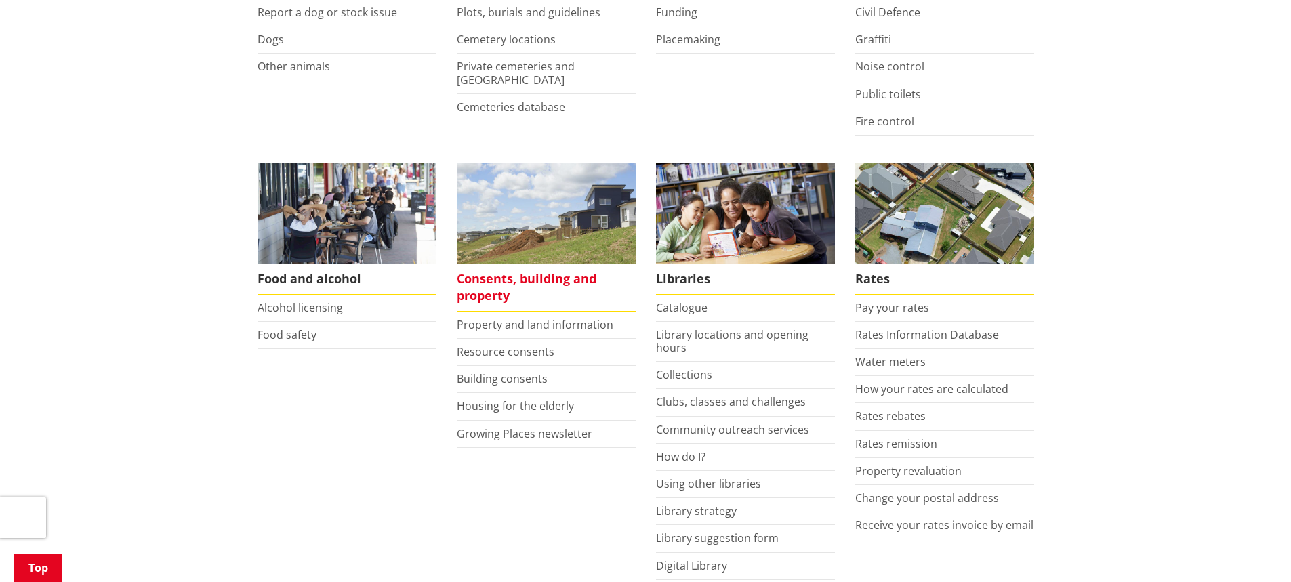  Describe the element at coordinates (892, 308) in the screenshot. I see `a: Pay your rates` at that location.